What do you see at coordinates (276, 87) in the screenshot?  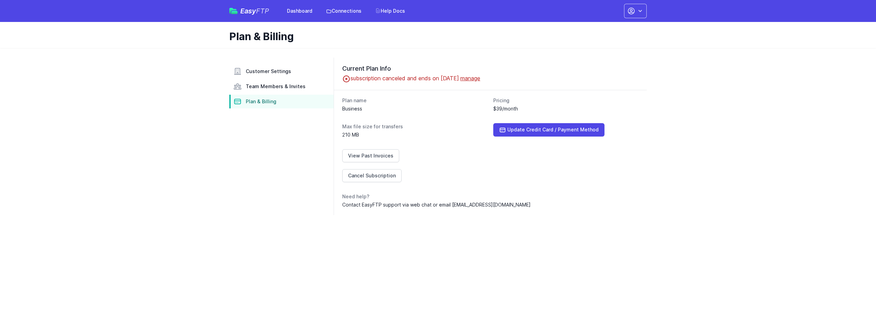 I see `span: Team Members & Invites` at bounding box center [276, 87].